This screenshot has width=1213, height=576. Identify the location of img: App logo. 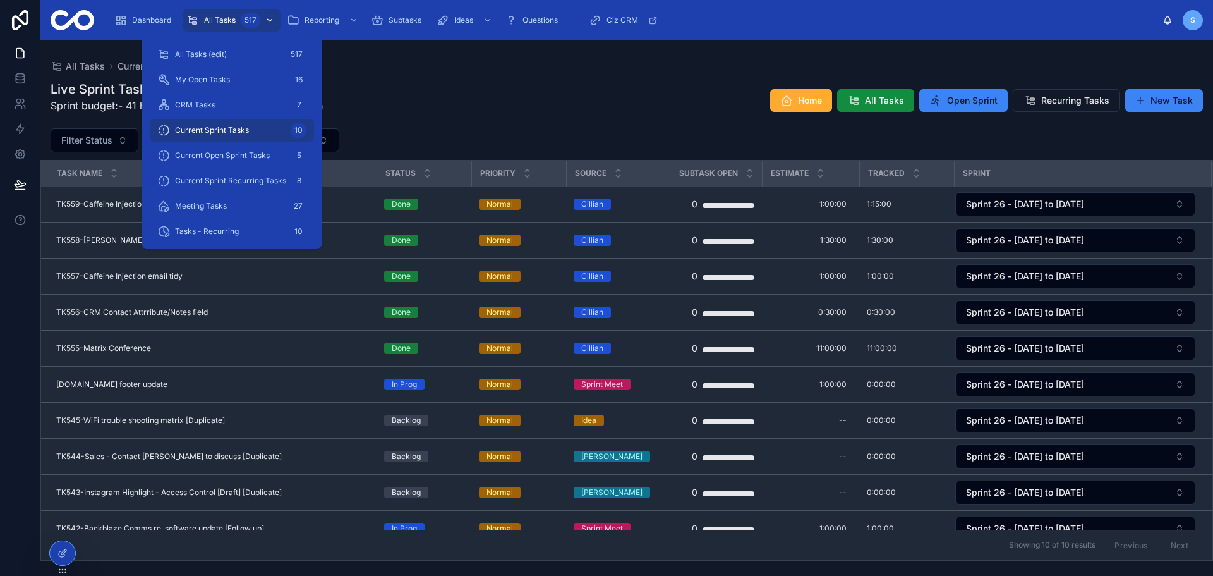
(72, 20).